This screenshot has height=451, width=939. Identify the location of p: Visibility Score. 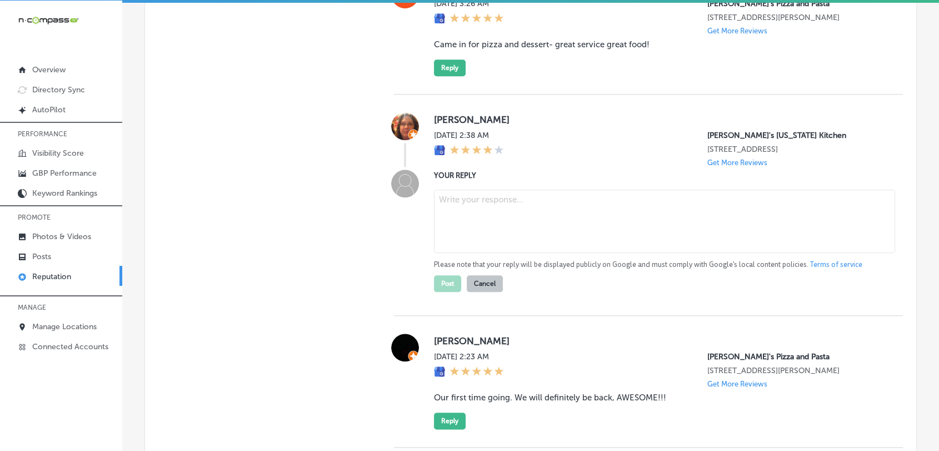
(58, 153).